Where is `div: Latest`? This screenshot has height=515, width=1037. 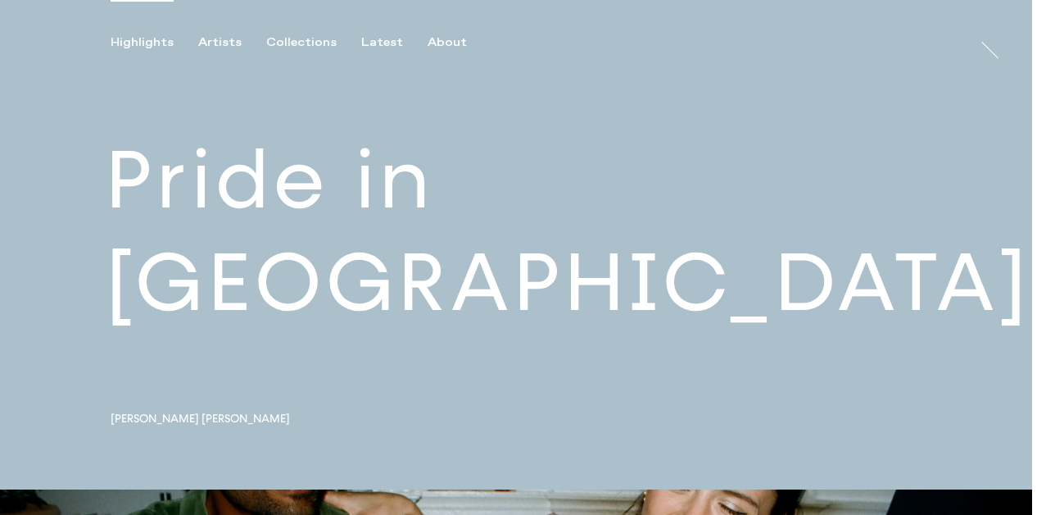
div: Latest is located at coordinates (382, 43).